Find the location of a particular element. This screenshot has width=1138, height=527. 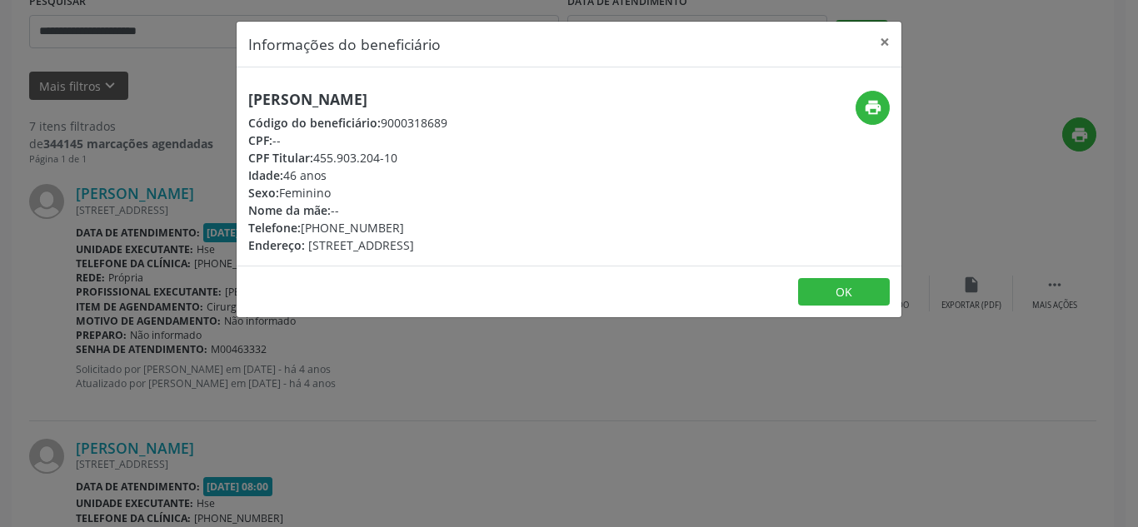

h5: Informações do beneficiário is located at coordinates (344, 44).